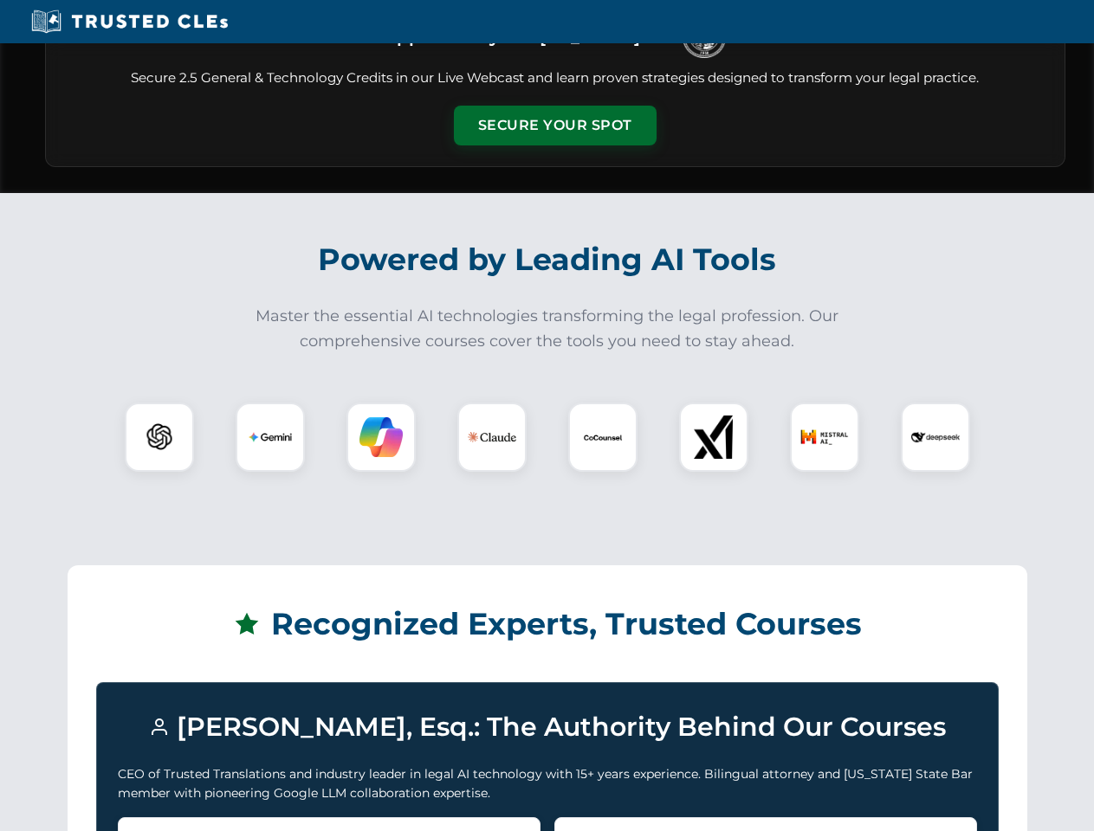  I want to click on img: Copilot Logo, so click(381, 437).